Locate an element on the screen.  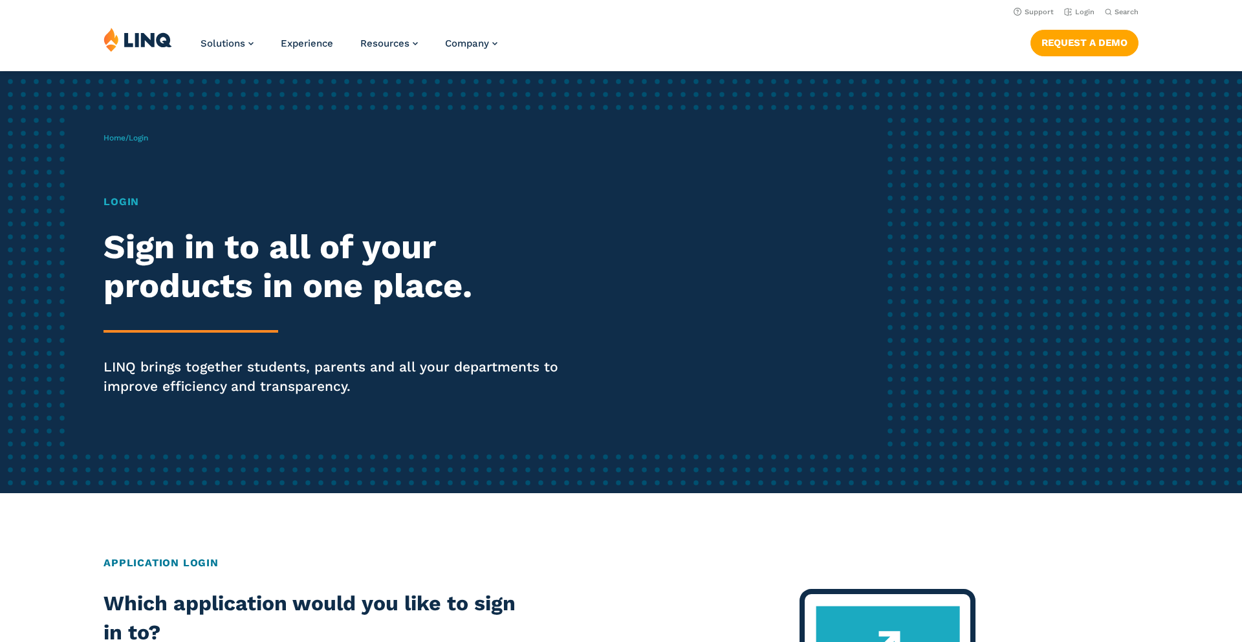
span: Login is located at coordinates (138, 138).